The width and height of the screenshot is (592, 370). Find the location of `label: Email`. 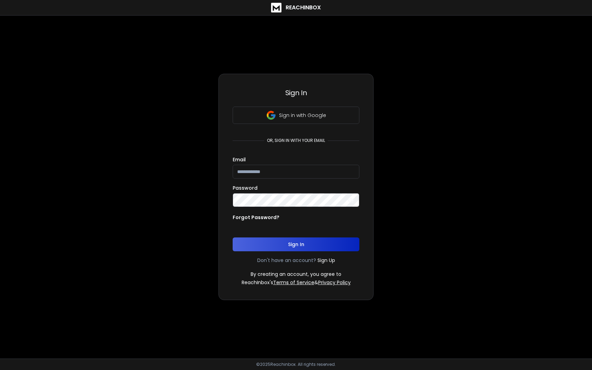

label: Email is located at coordinates (239, 160).